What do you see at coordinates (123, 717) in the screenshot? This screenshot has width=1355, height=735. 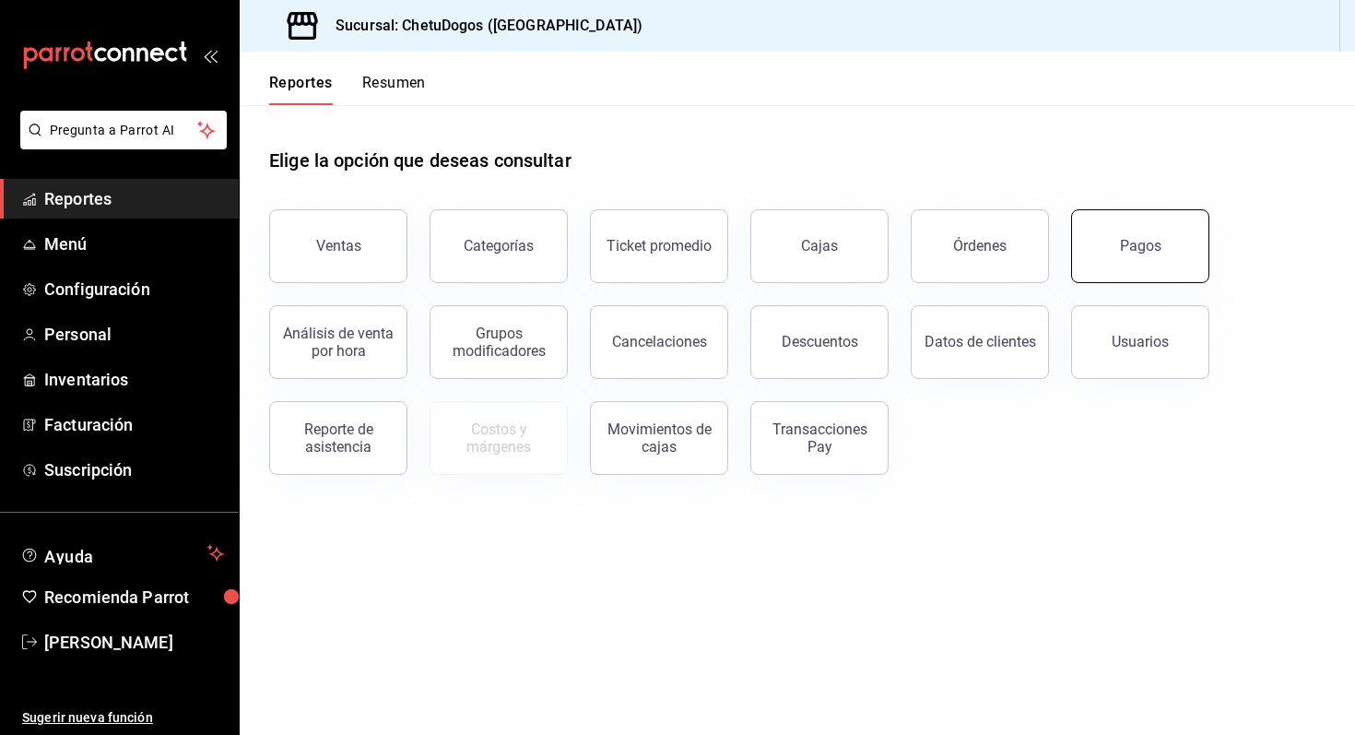 I see `span: Sugerir nueva función` at bounding box center [123, 717].